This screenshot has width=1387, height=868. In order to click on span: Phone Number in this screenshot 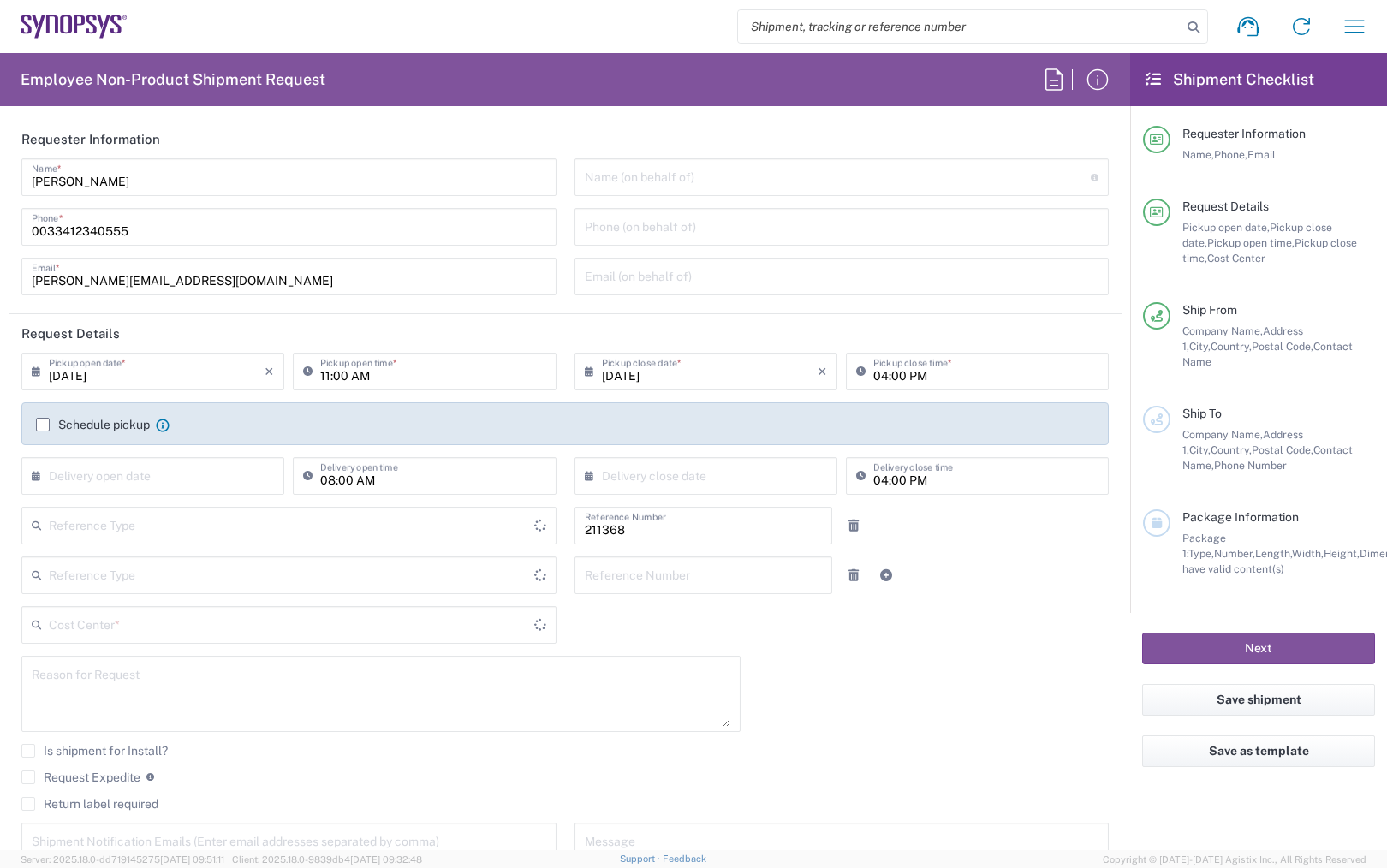, I will do `click(1250, 465)`.